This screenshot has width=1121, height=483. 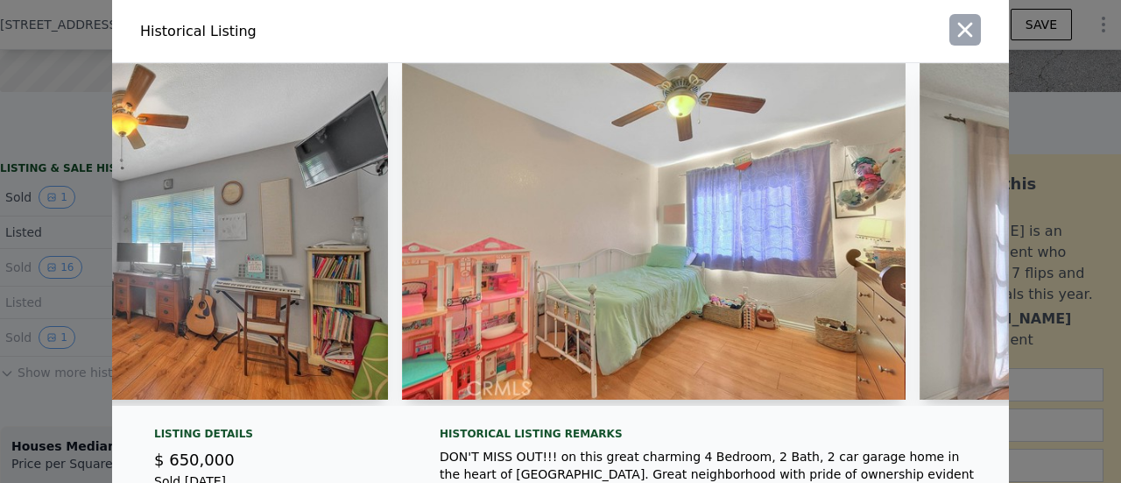 I want to click on div: Historical Listing remarks, so click(x=710, y=434).